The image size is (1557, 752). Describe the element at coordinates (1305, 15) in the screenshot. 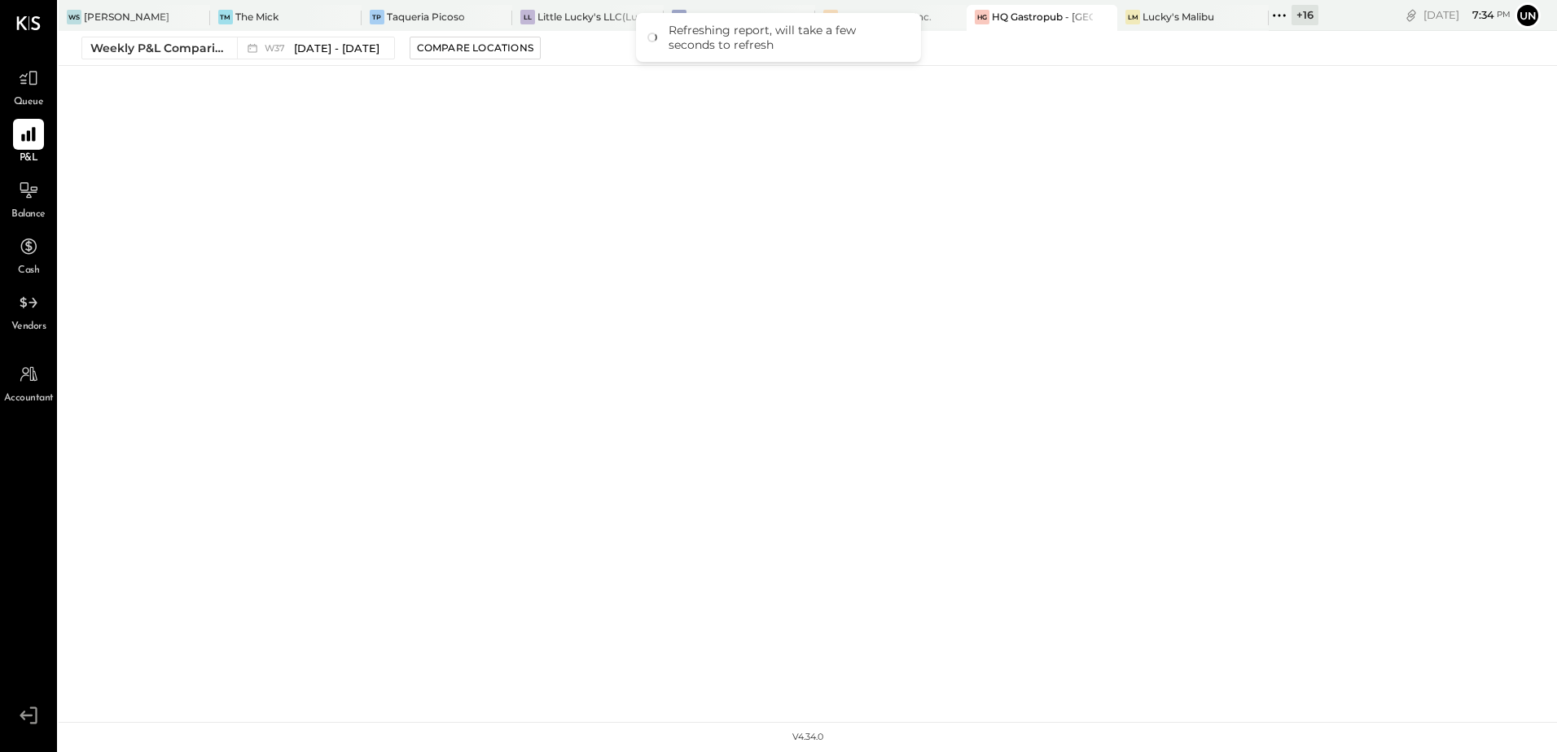

I see `div: + 16` at that location.